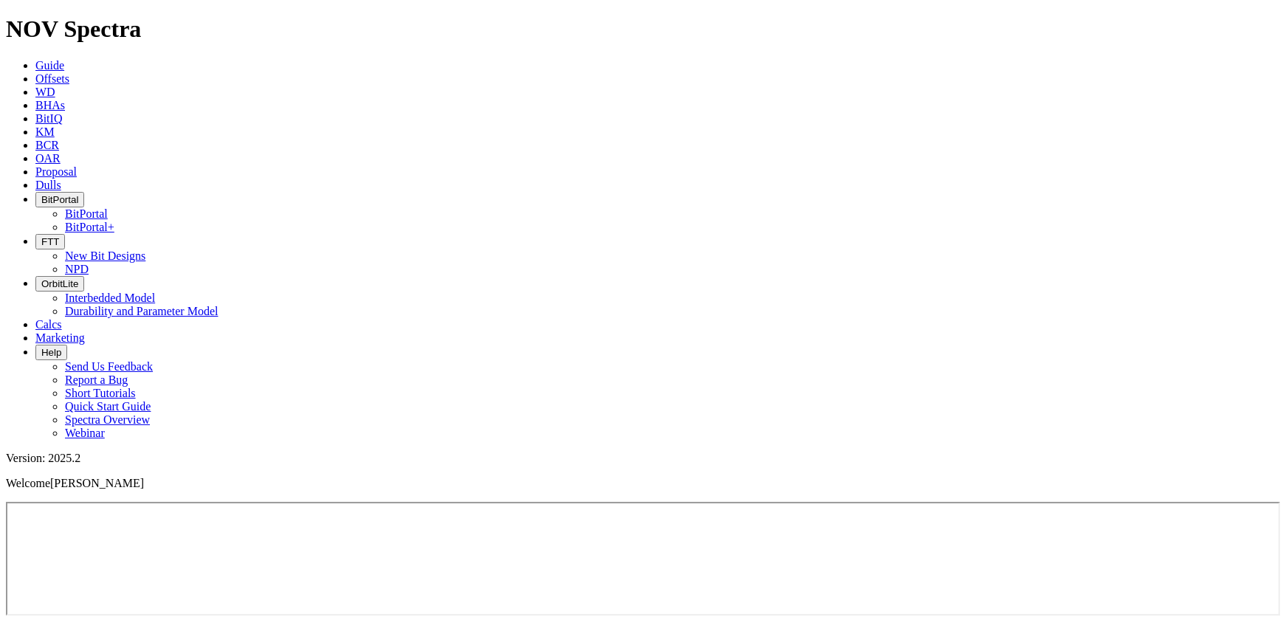 This screenshot has width=1283, height=620. What do you see at coordinates (49, 118) in the screenshot?
I see `a: BitIQ` at bounding box center [49, 118].